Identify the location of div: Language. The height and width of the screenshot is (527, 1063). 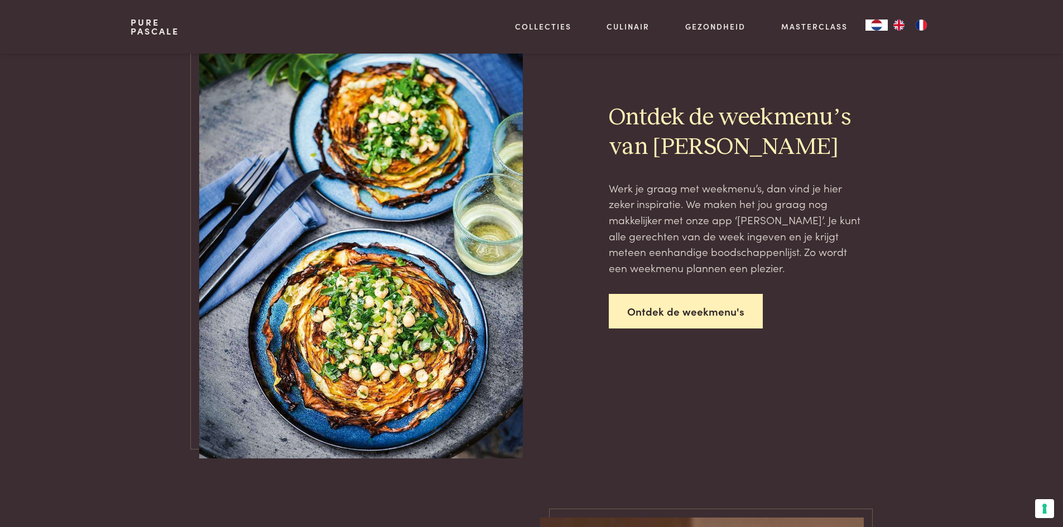
(877, 25).